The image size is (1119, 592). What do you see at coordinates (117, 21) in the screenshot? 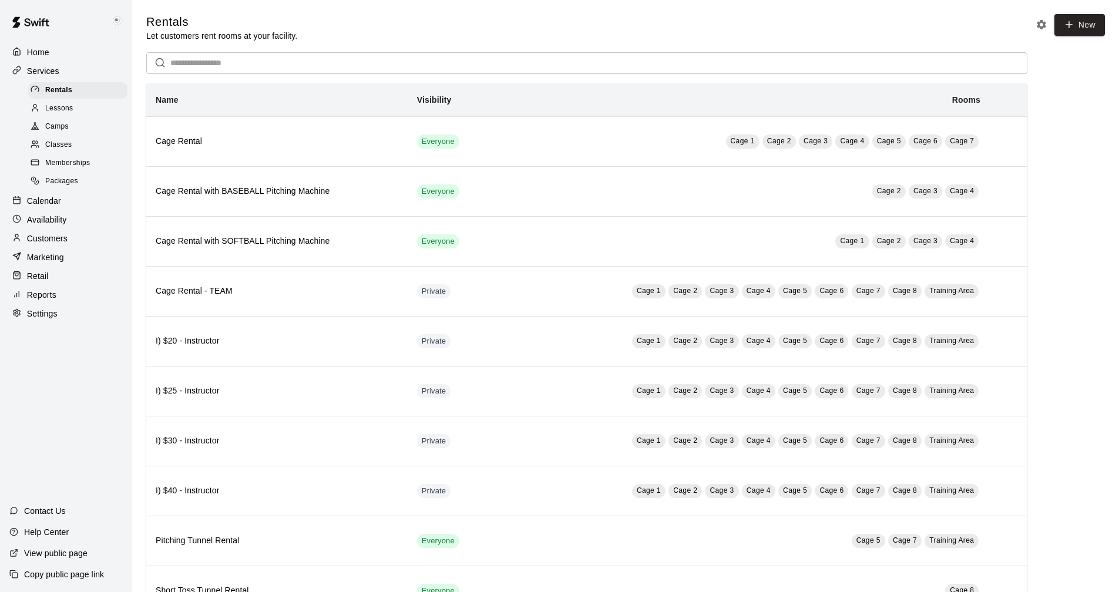
I see `img: Keith Brooks` at bounding box center [117, 21].